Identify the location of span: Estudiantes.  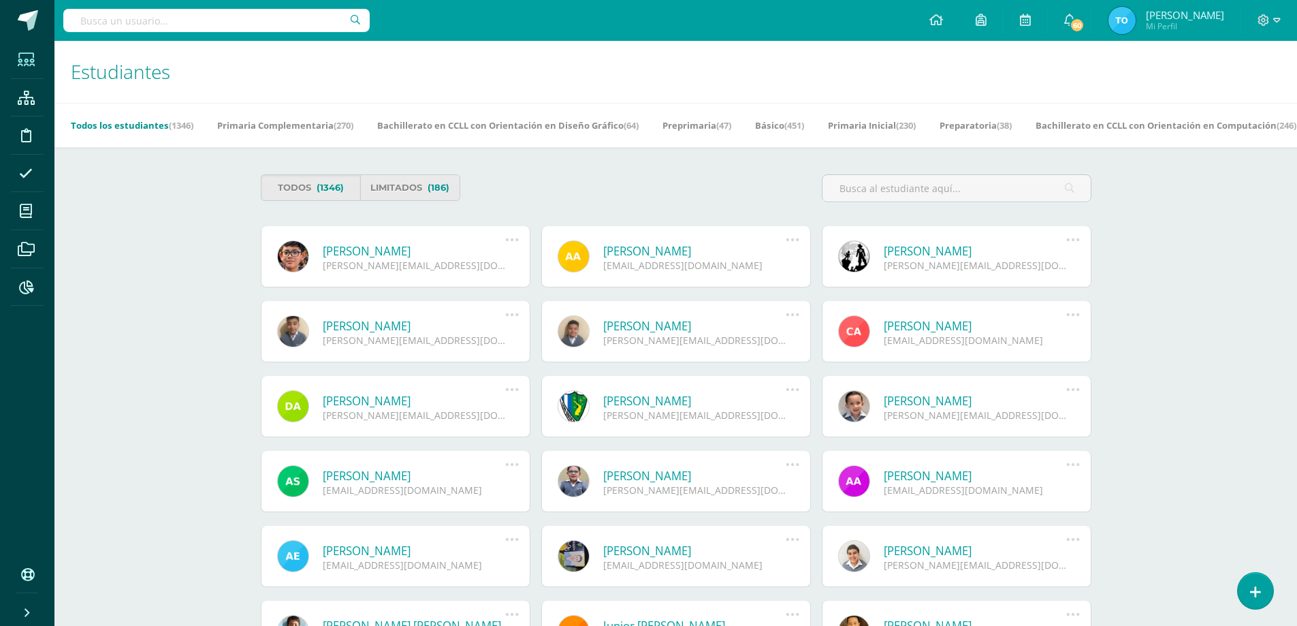
(121, 72).